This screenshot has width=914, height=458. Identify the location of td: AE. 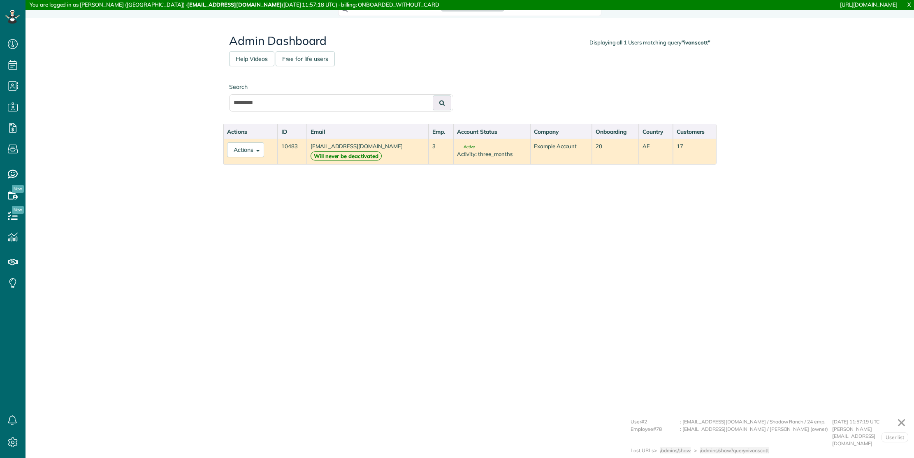
(656, 151).